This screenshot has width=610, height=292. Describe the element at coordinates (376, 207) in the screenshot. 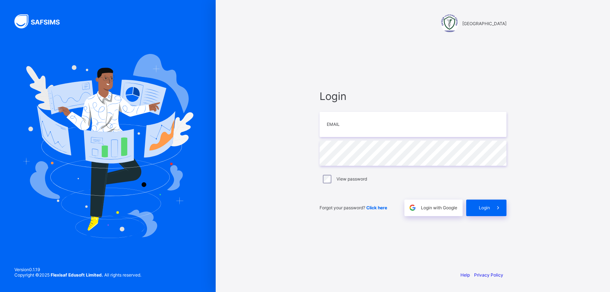

I see `a: Click here` at that location.